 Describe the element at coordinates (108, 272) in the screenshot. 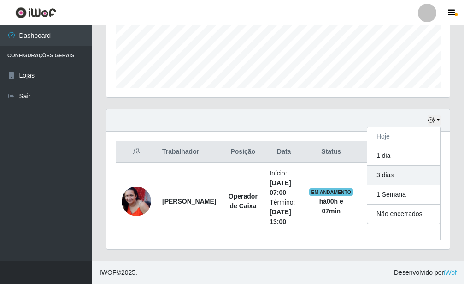

I see `span: IWOF` at that location.